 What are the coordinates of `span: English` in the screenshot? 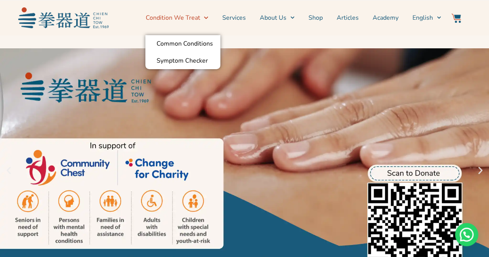 It's located at (422, 18).